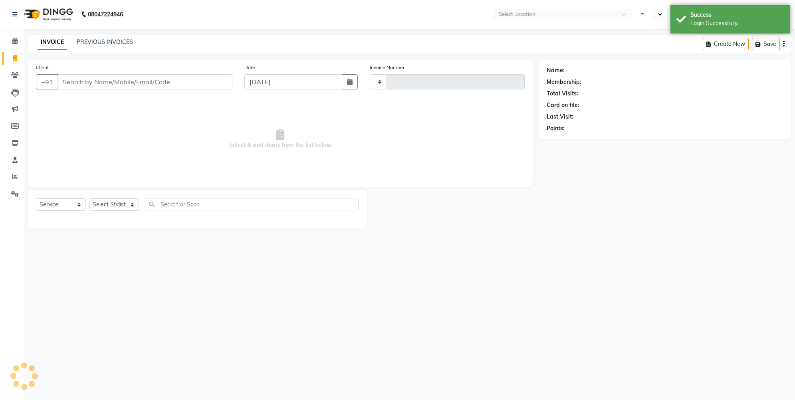 The width and height of the screenshot is (795, 400). What do you see at coordinates (250, 68) in the screenshot?
I see `label: Date` at bounding box center [250, 68].